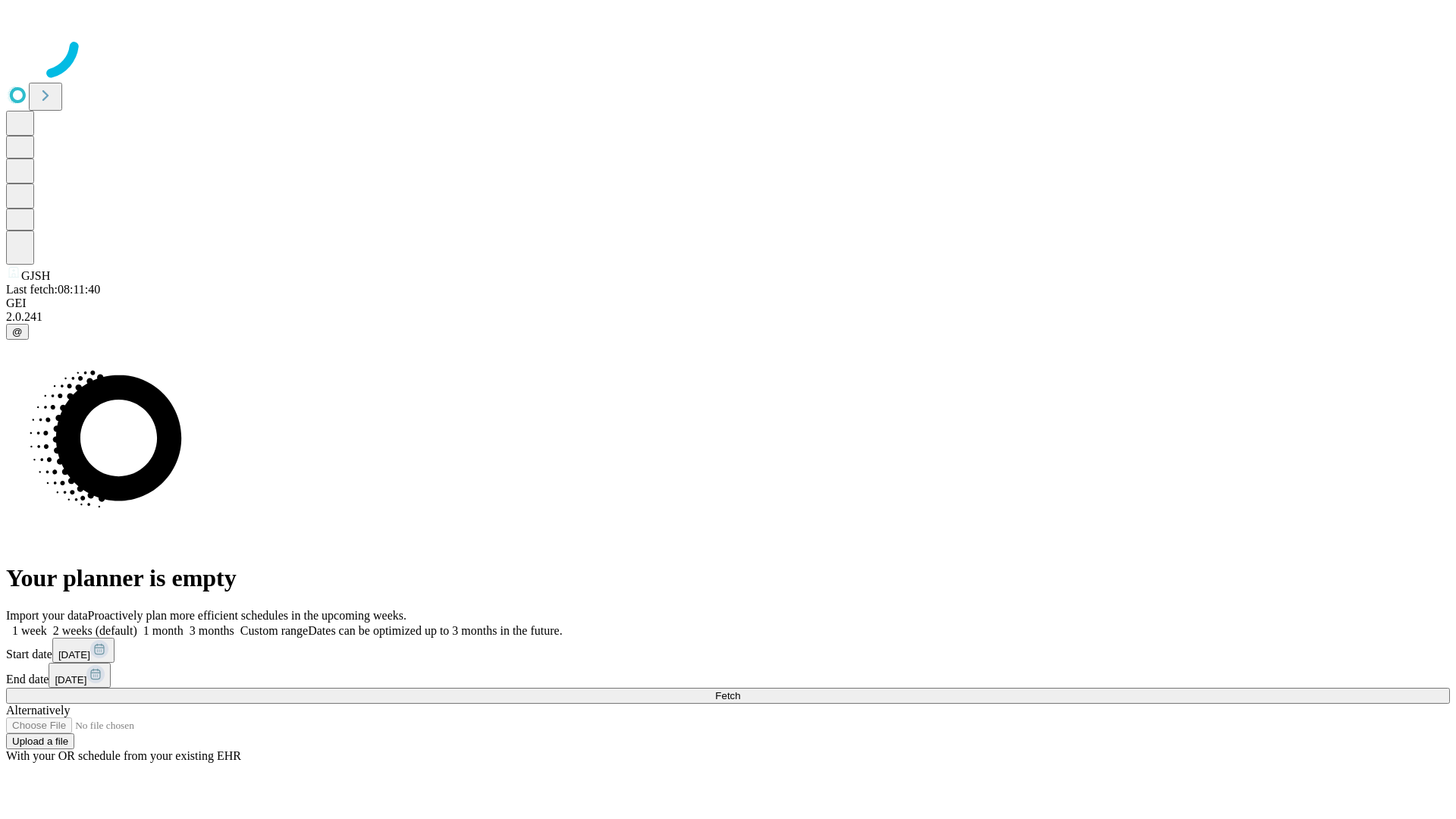  Describe the element at coordinates (274, 630) in the screenshot. I see `span: Custom range` at that location.